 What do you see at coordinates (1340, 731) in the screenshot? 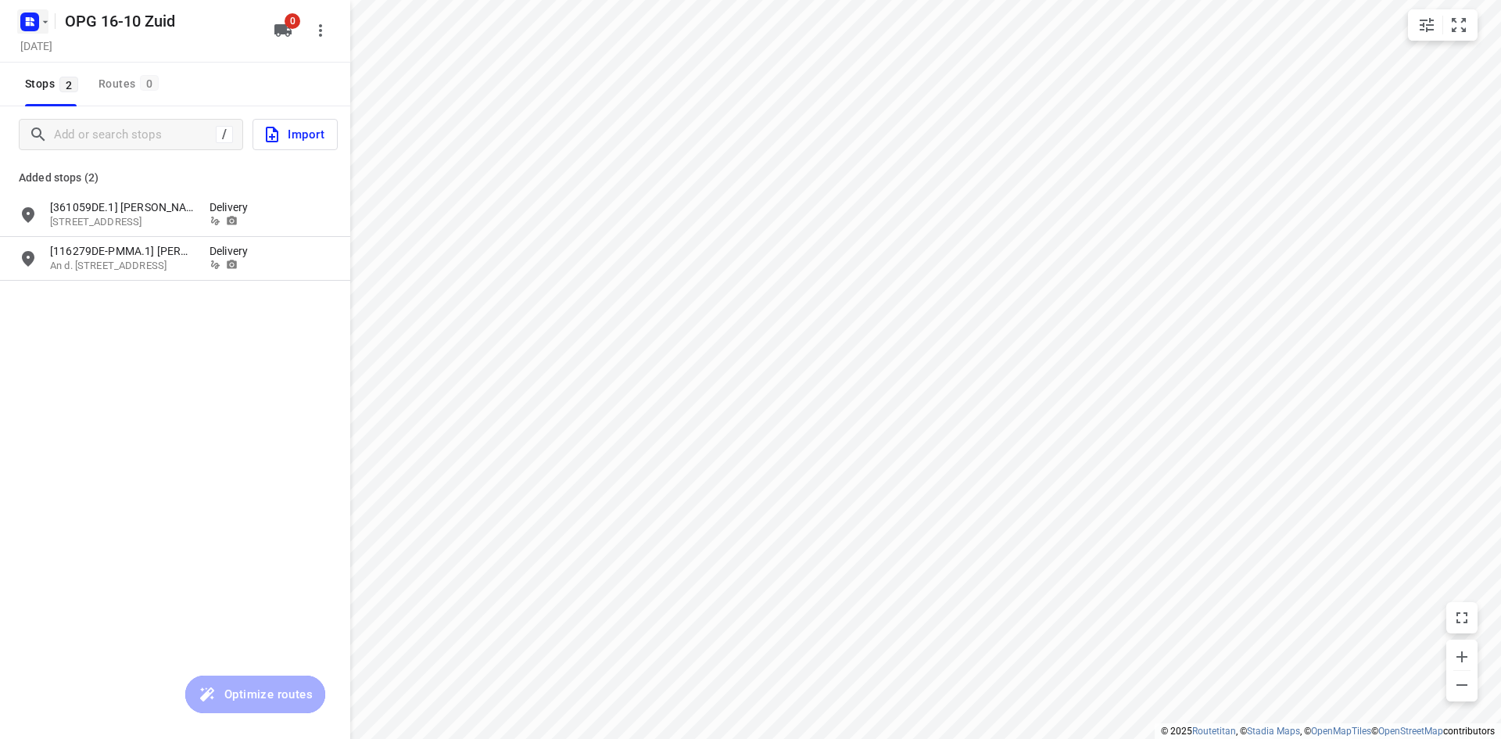
I see `a: OpenMapTiles` at bounding box center [1340, 731].